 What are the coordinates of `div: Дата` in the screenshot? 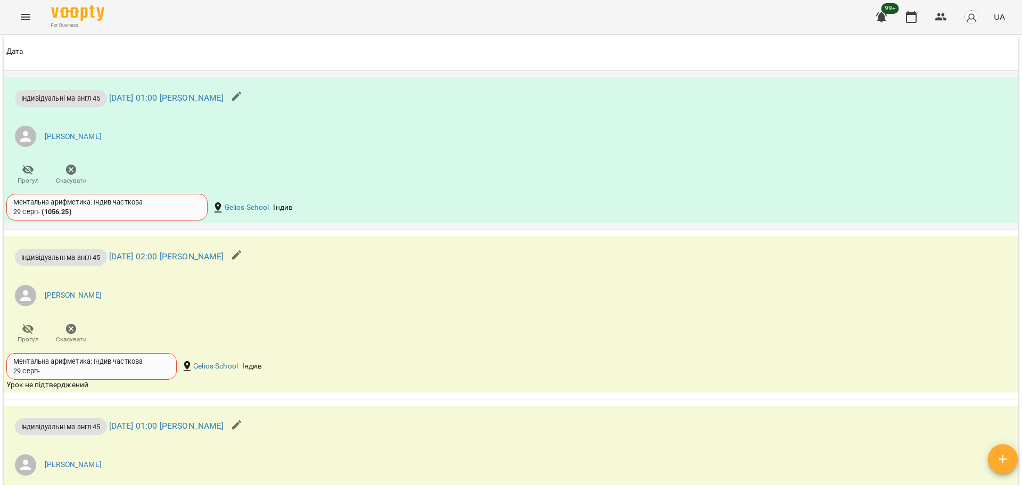 It's located at (15, 52).